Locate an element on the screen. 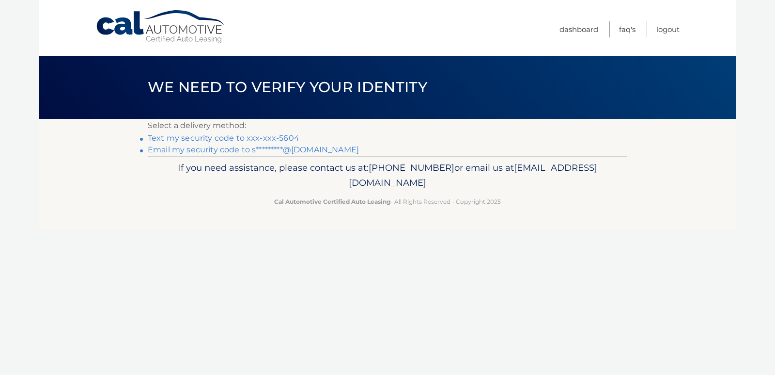  a: Text my security code to xxx-xxx-5604 is located at coordinates (223, 138).